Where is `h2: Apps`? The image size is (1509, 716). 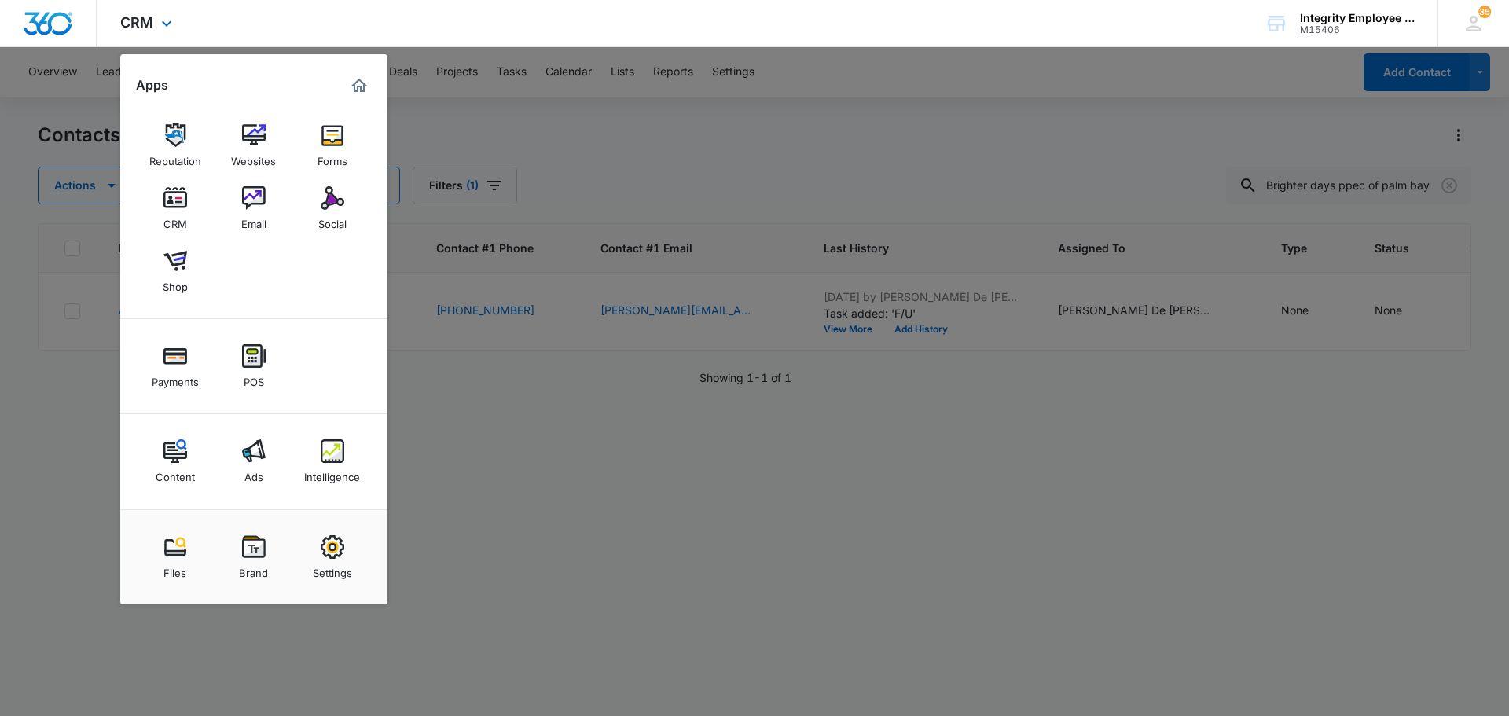
h2: Apps is located at coordinates (152, 85).